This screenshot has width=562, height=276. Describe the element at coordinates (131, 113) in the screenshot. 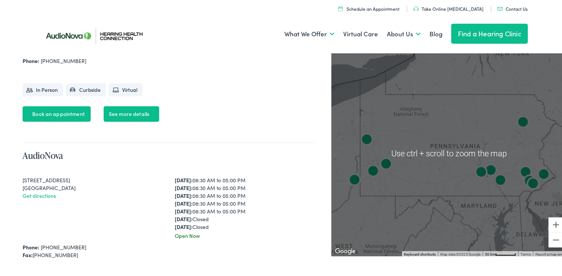

I see `a: See more details` at that location.